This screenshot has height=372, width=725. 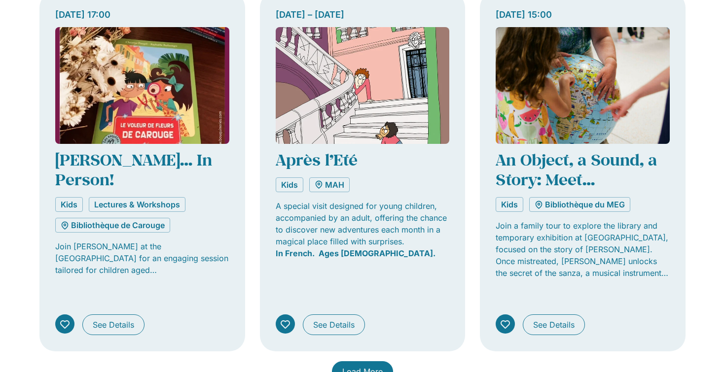 I want to click on a: MAH, so click(x=330, y=185).